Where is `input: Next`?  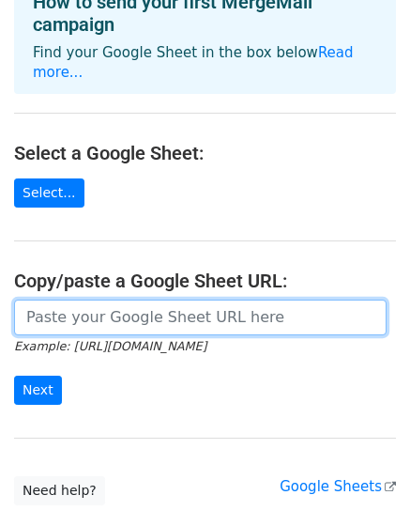
input: Next is located at coordinates (38, 389).